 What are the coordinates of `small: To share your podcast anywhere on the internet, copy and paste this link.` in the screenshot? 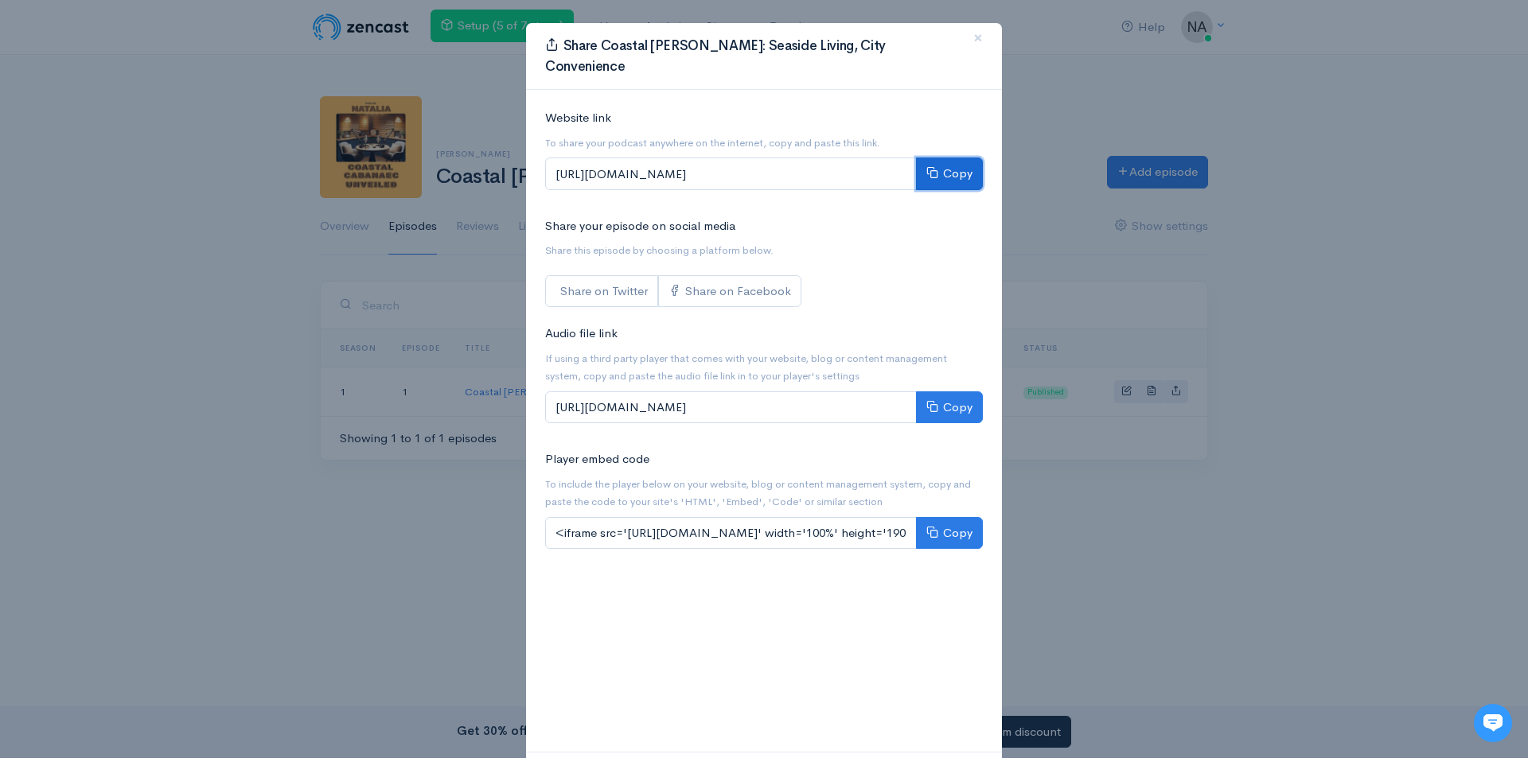 It's located at (712, 142).